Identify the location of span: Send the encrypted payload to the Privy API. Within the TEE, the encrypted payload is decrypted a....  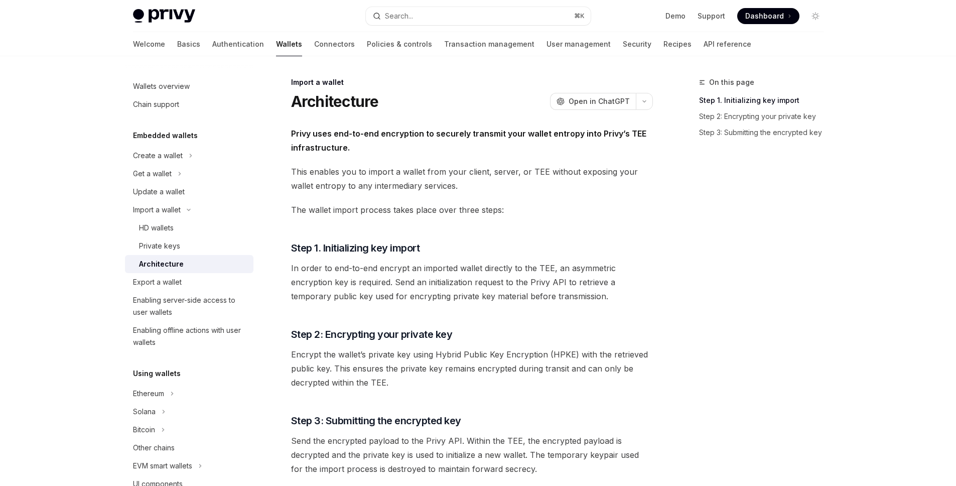
(472, 455).